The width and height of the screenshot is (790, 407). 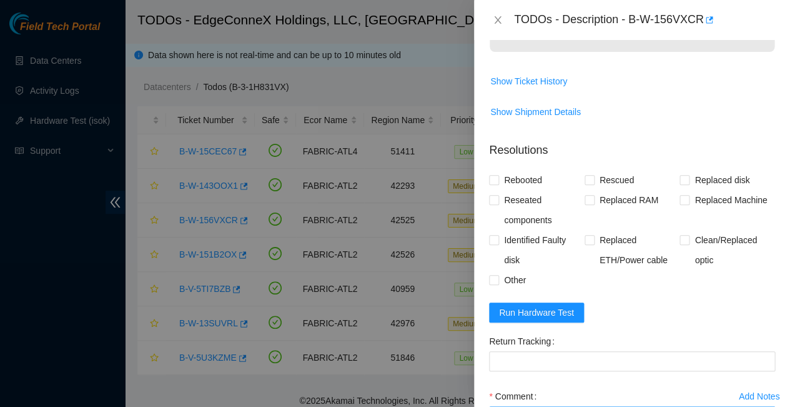 I want to click on p: Resolutions, so click(x=632, y=145).